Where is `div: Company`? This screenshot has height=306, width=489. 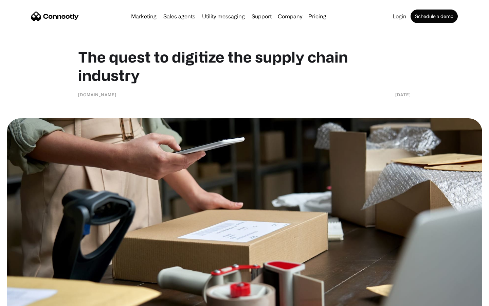
div: Company is located at coordinates (290, 16).